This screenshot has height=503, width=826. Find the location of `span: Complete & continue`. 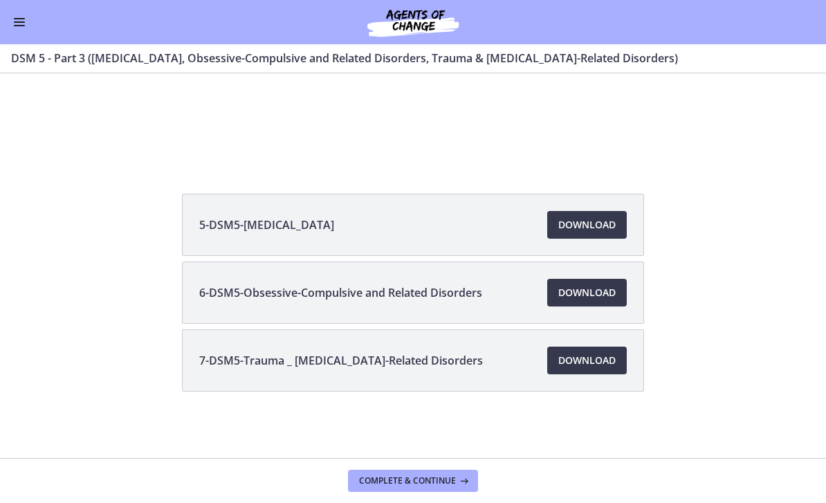

span: Complete & continue is located at coordinates (408, 481).